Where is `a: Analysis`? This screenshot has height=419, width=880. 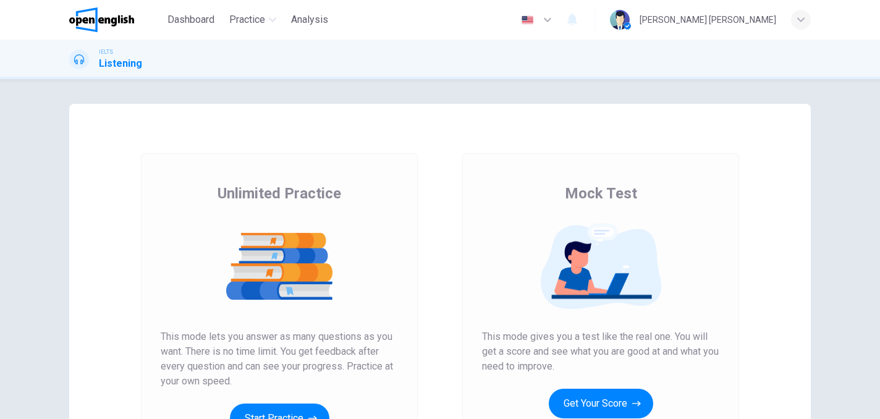 a: Analysis is located at coordinates (309, 20).